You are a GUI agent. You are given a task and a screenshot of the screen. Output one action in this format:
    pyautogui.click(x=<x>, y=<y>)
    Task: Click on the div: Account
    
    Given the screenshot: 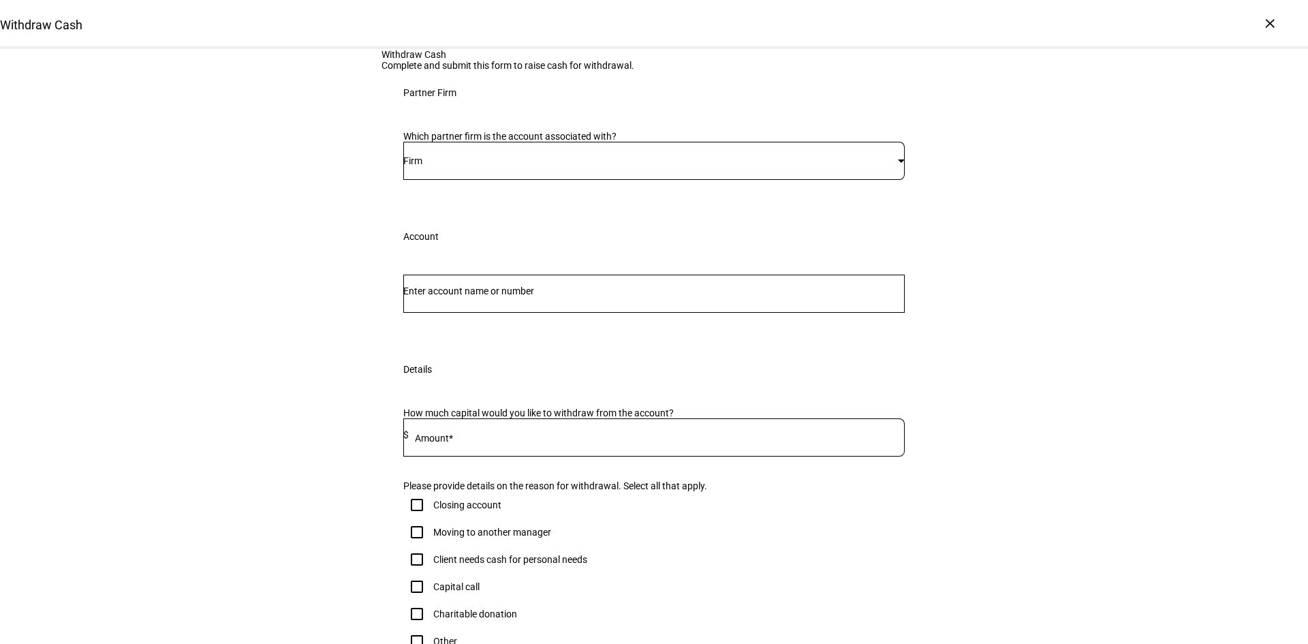 What is the action you would take?
    pyautogui.click(x=421, y=236)
    